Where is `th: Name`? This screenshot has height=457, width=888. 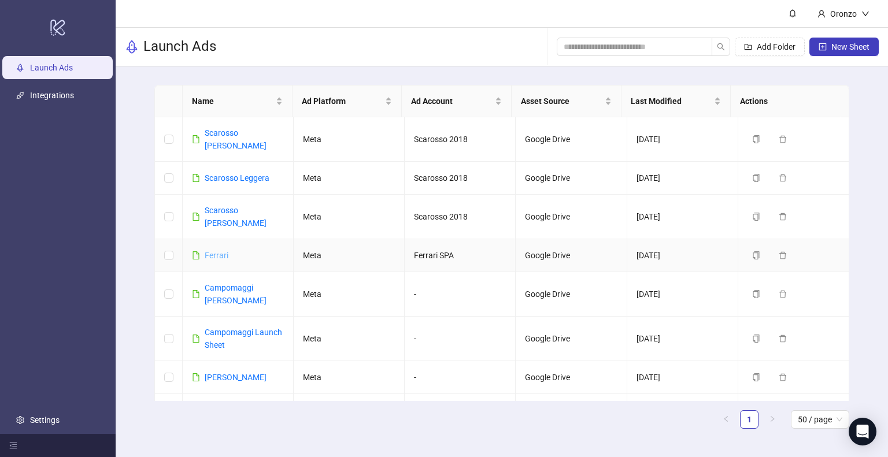
th: Name is located at coordinates (238, 101).